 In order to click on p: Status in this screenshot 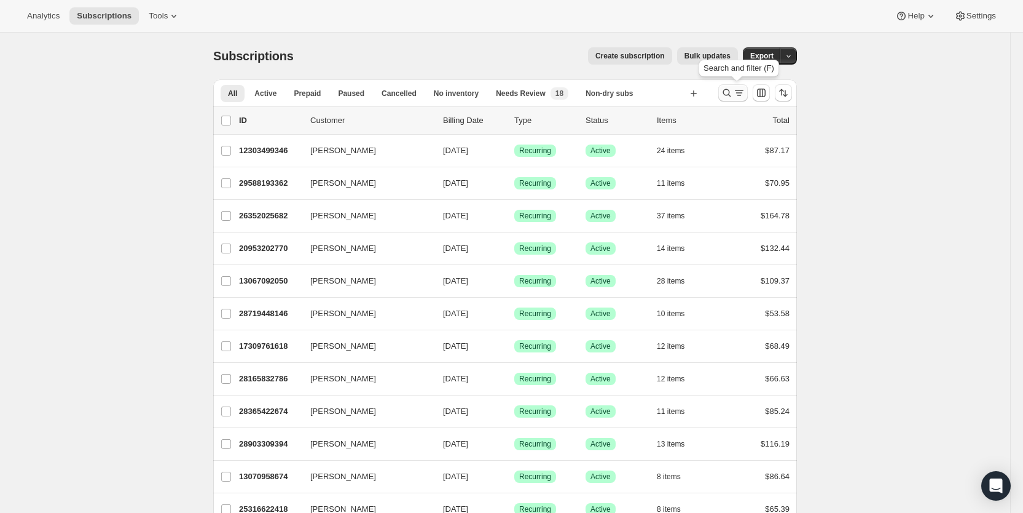, I will do `click(616, 120)`.